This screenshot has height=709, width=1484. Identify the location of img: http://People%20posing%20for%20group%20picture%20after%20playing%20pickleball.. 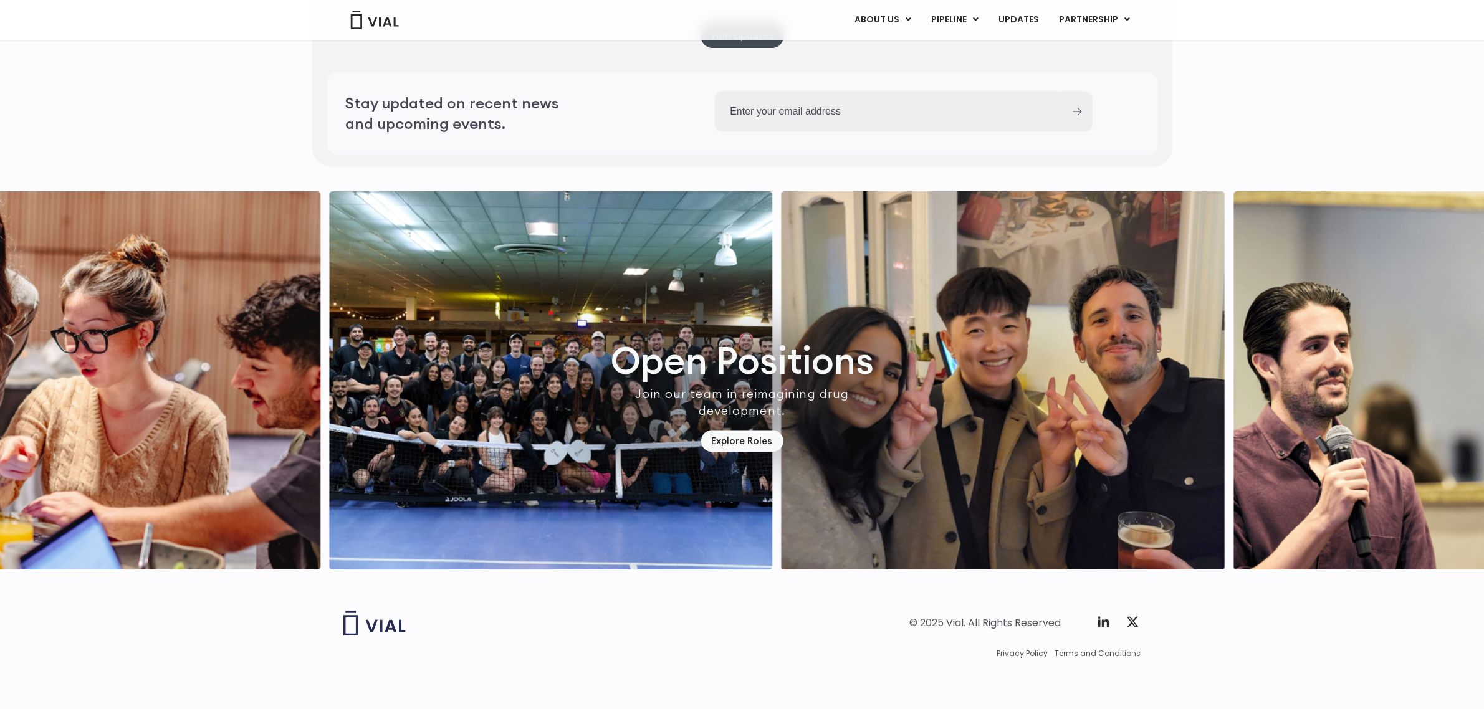
(551, 380).